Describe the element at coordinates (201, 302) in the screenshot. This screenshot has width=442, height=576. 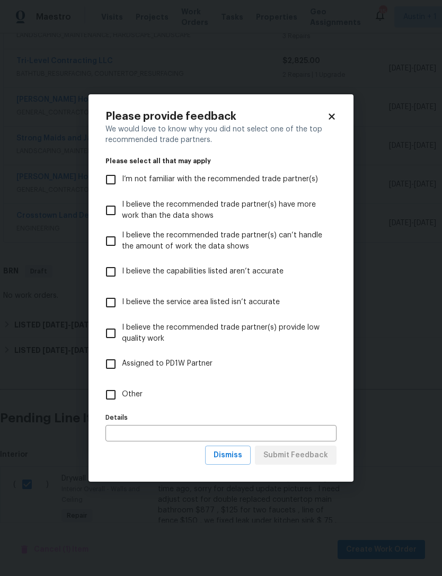
I see `span: I believe the service area listed isn’t accurate` at that location.